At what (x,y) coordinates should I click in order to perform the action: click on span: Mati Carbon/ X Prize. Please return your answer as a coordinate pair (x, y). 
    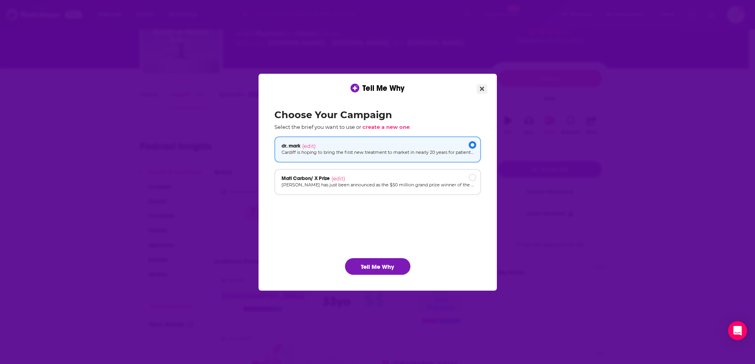
    Looking at the image, I should click on (306, 178).